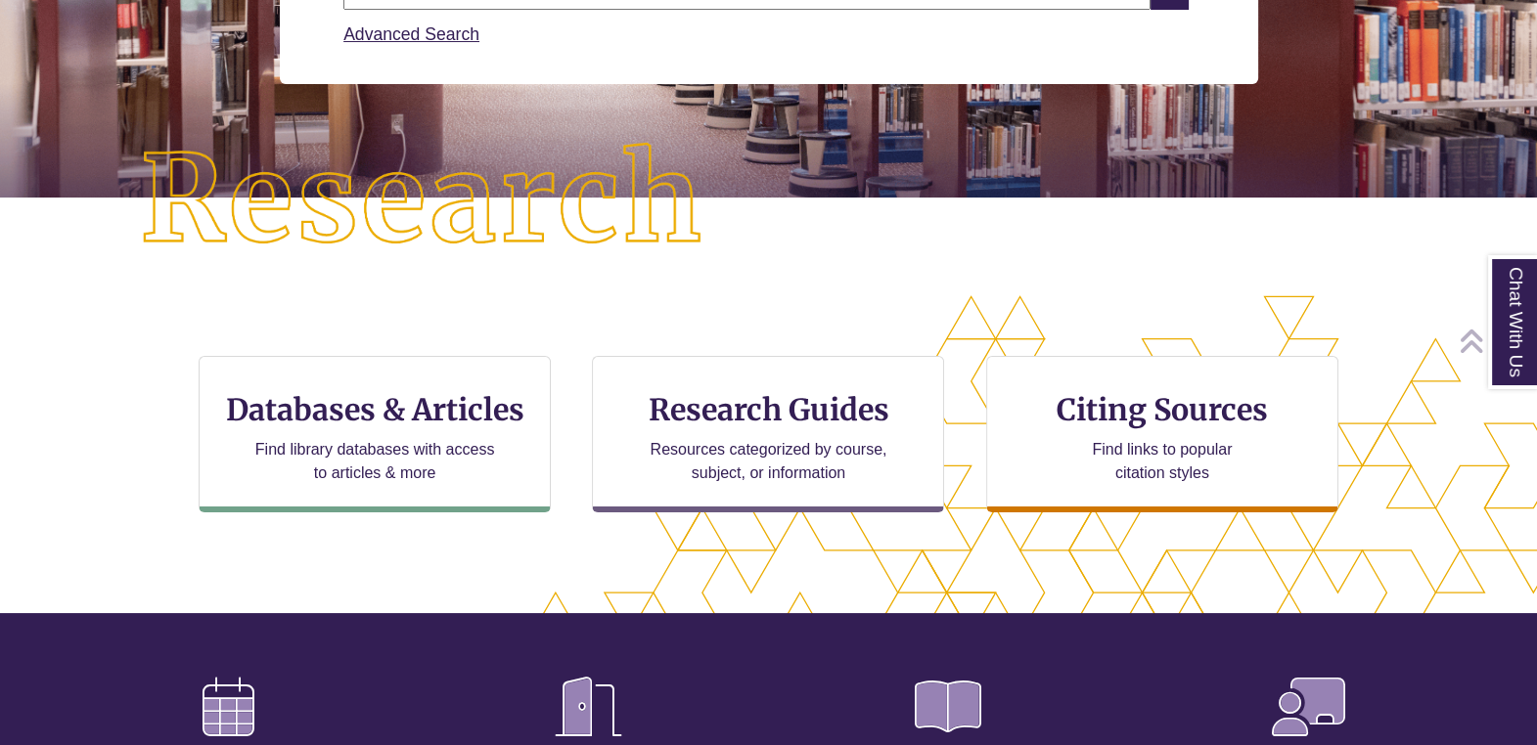  I want to click on h3: Research Guides, so click(768, 410).